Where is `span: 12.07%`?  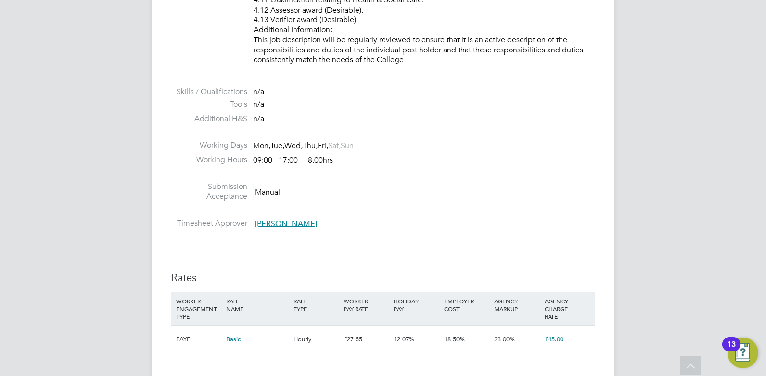 span: 12.07% is located at coordinates (404, 339).